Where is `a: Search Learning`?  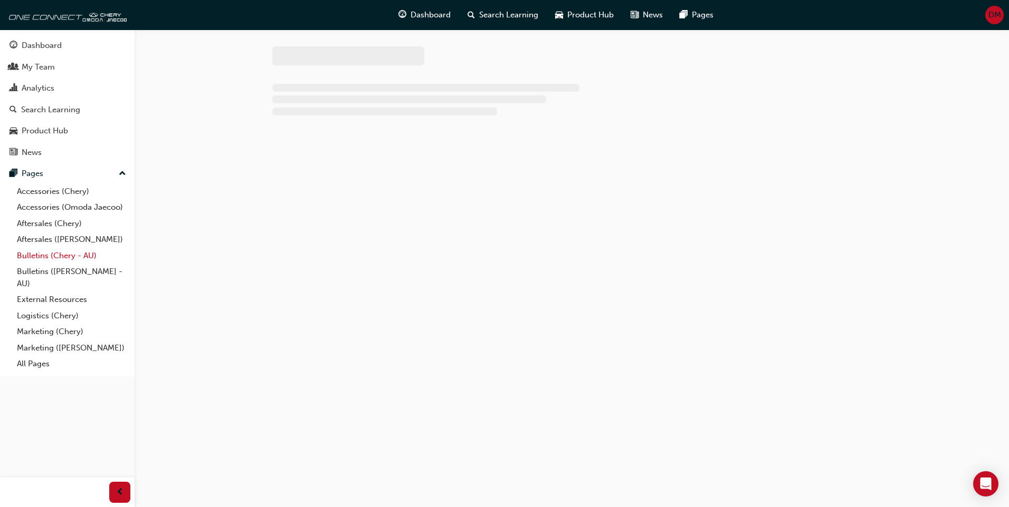 a: Search Learning is located at coordinates (67, 110).